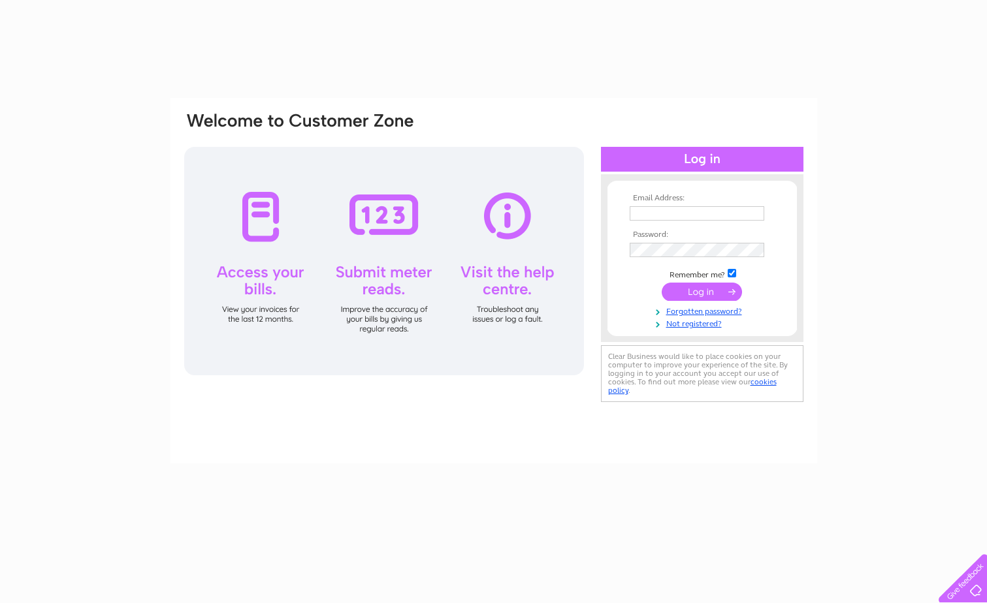  I want to click on div: Clear Business would like to place cookies on your computer to improve your experience of the sit..., so click(702, 373).